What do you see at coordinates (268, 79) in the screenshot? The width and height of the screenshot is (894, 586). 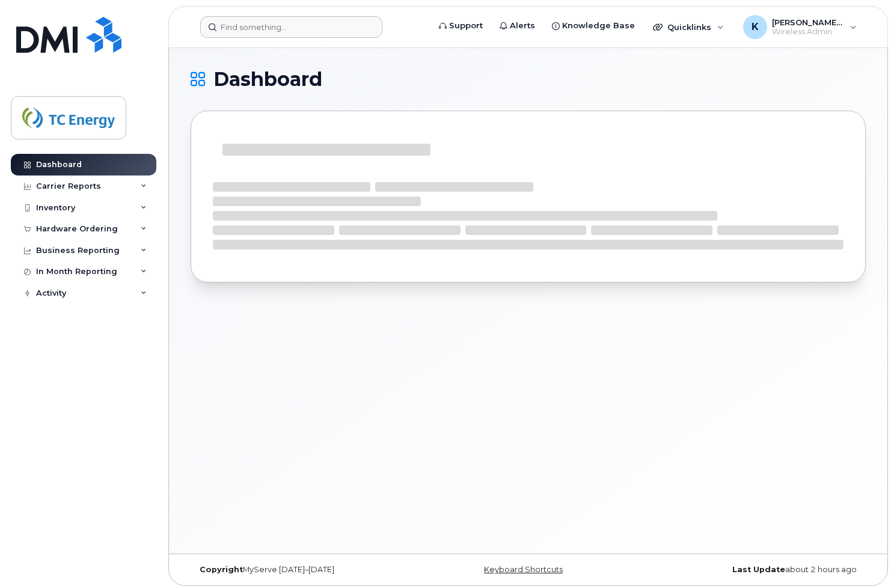 I see `span: Dashboard` at bounding box center [268, 79].